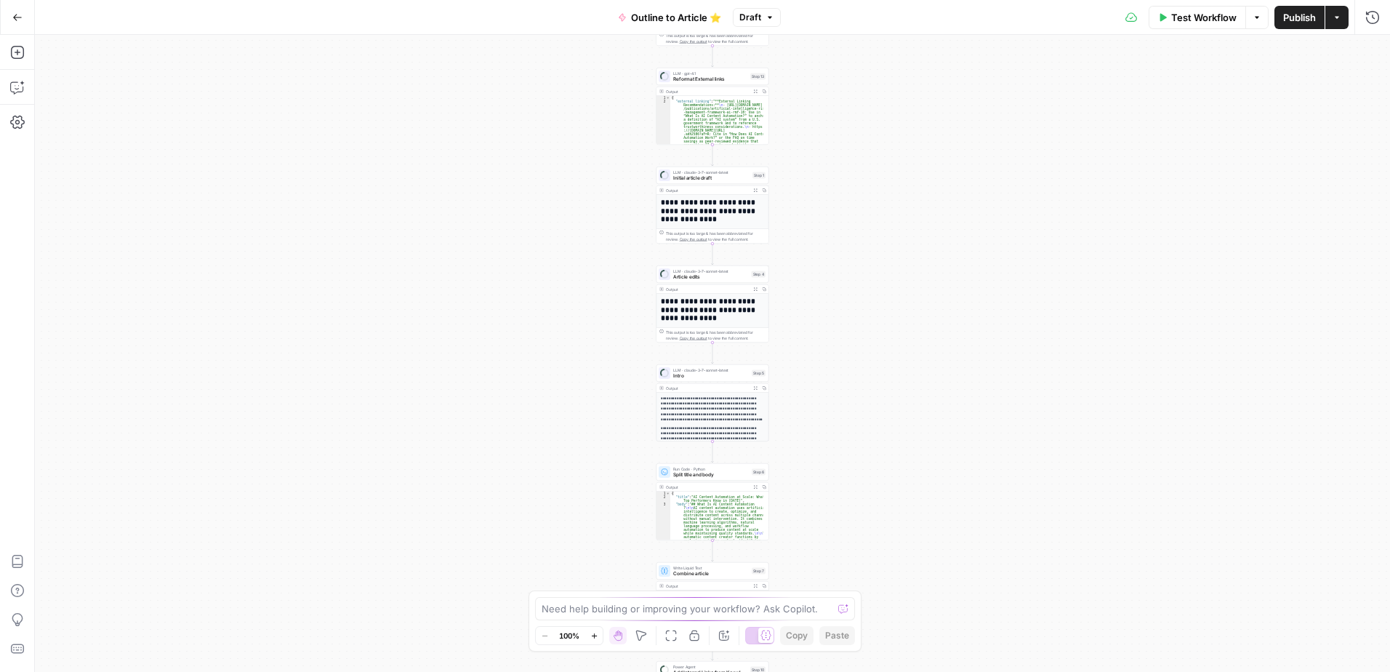  I want to click on span: 100%, so click(569, 635).